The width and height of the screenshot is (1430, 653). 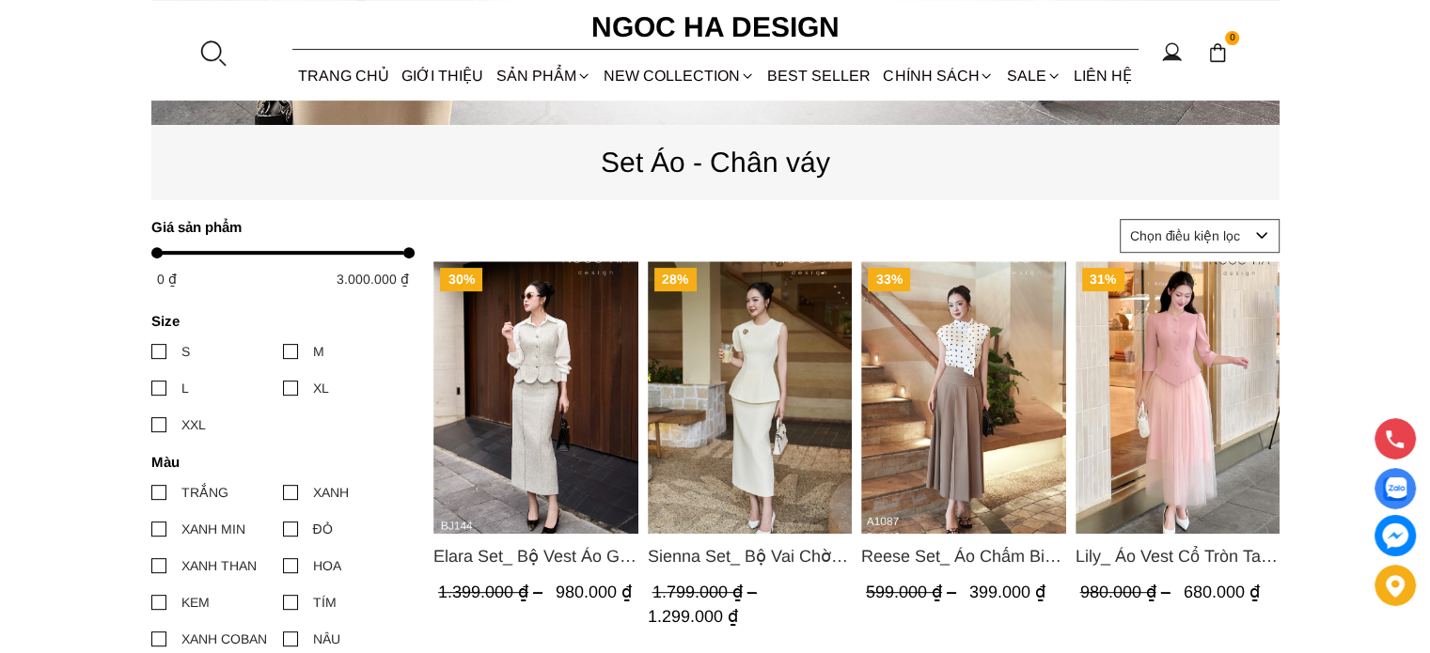 What do you see at coordinates (536, 398) in the screenshot?
I see `img: Elara Set_ Bộ Vest Áo Gile Chân Váy Bút Chì BJ144` at bounding box center [536, 398].